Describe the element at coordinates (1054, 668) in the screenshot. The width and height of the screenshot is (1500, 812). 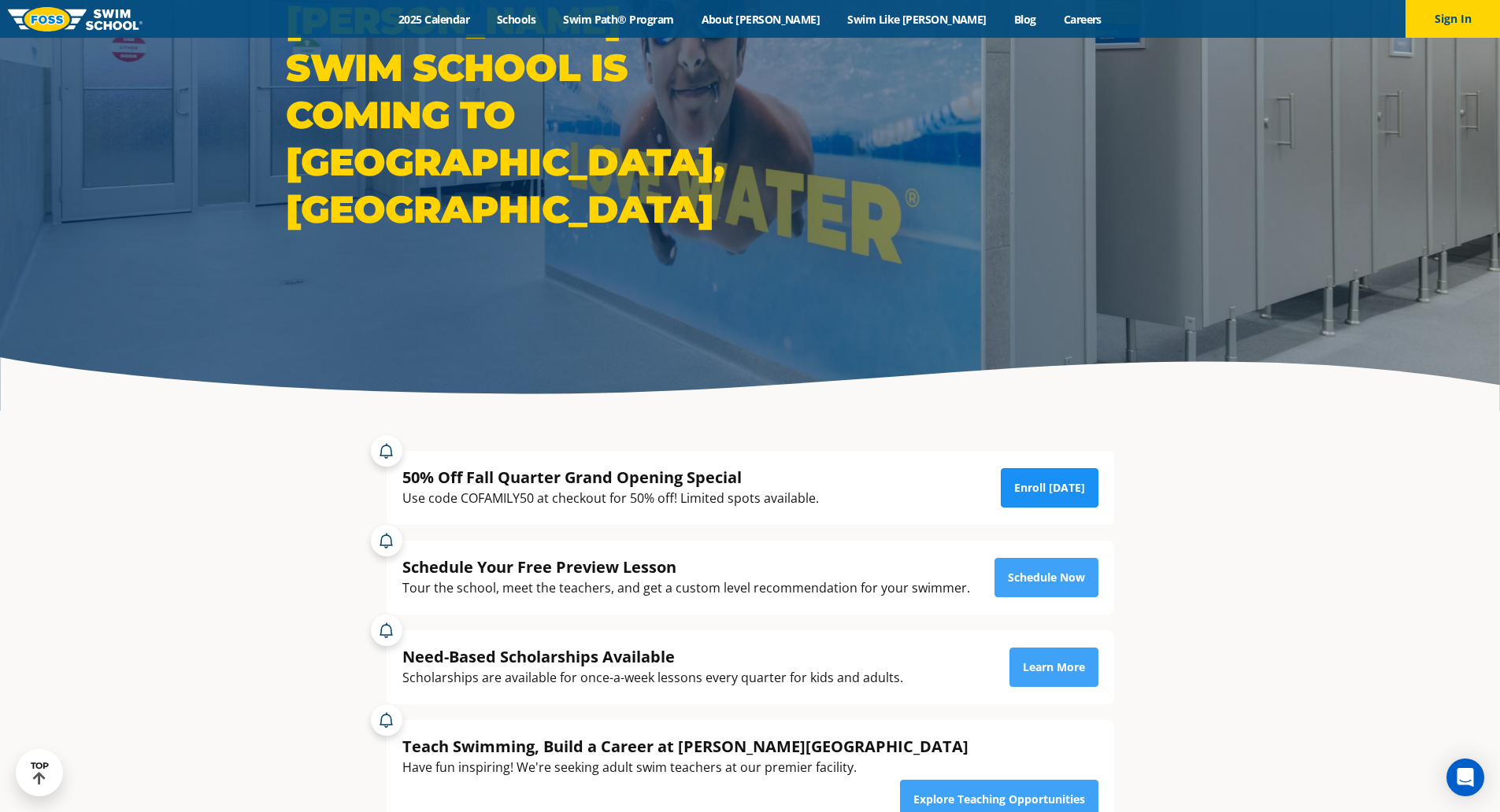
I see `a: Learn More` at that location.